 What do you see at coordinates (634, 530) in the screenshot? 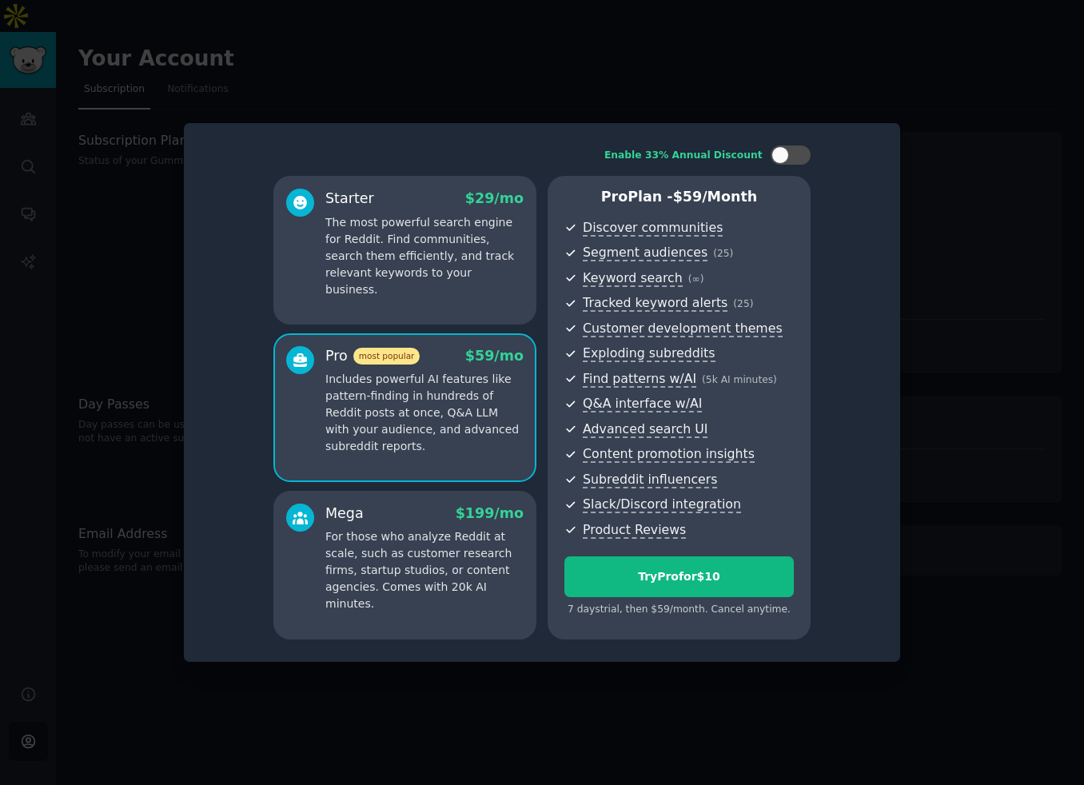
I see `span: Product Reviews` at bounding box center [634, 530].